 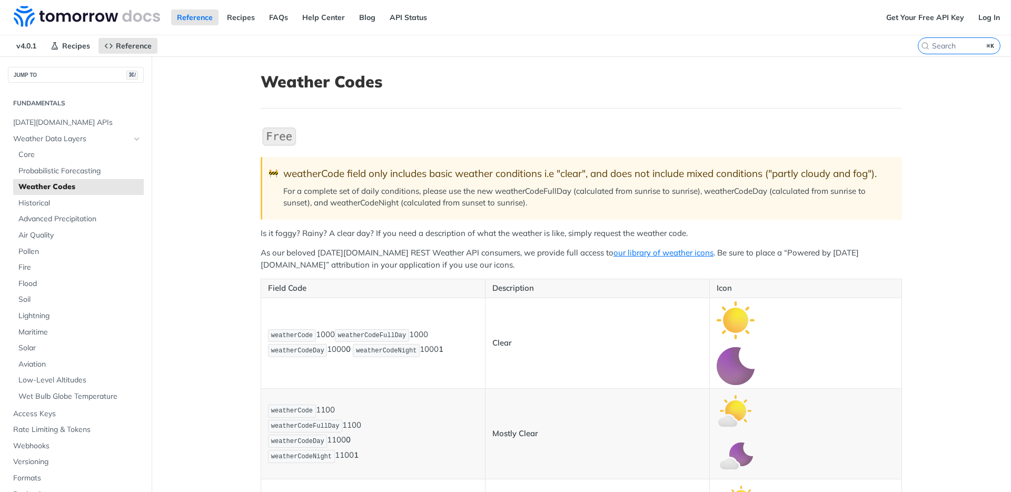 I want to click on a: Soil, so click(x=78, y=299).